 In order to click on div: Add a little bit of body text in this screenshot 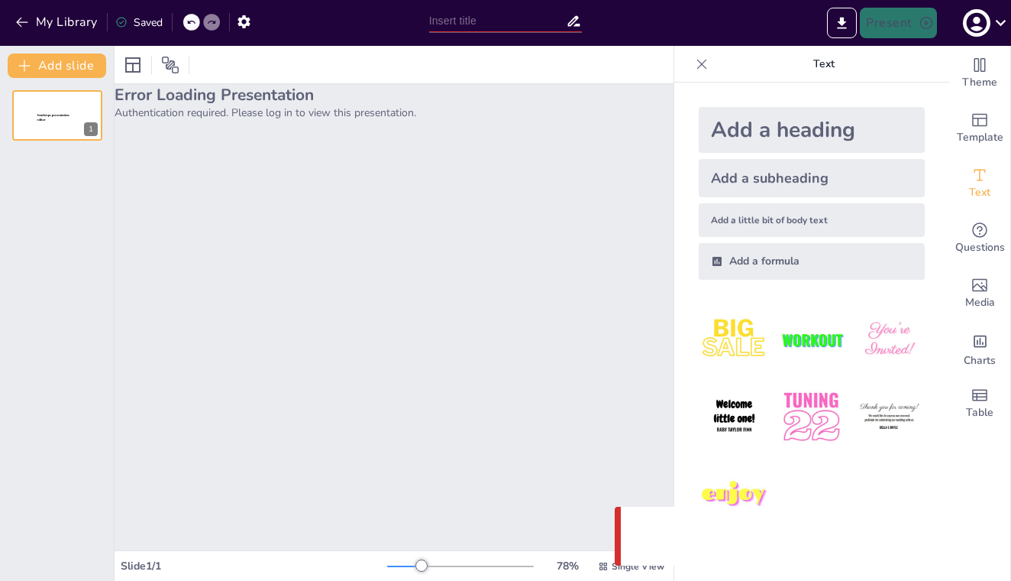, I will do `click(812, 220)`.